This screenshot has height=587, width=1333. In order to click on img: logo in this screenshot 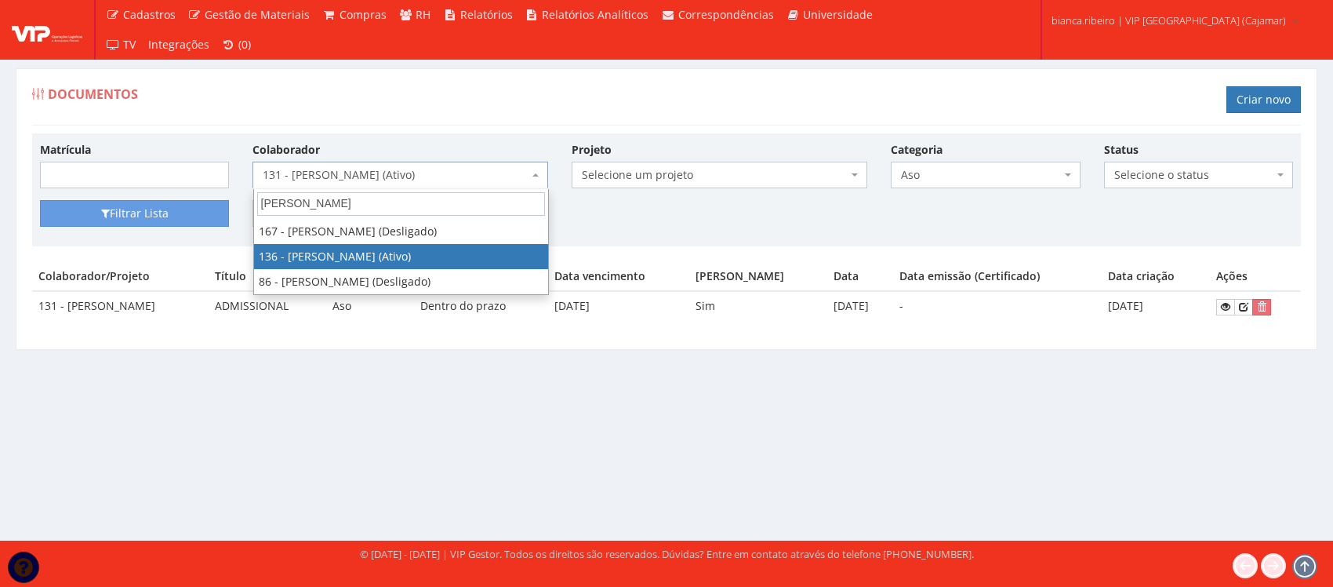, I will do `click(47, 30)`.